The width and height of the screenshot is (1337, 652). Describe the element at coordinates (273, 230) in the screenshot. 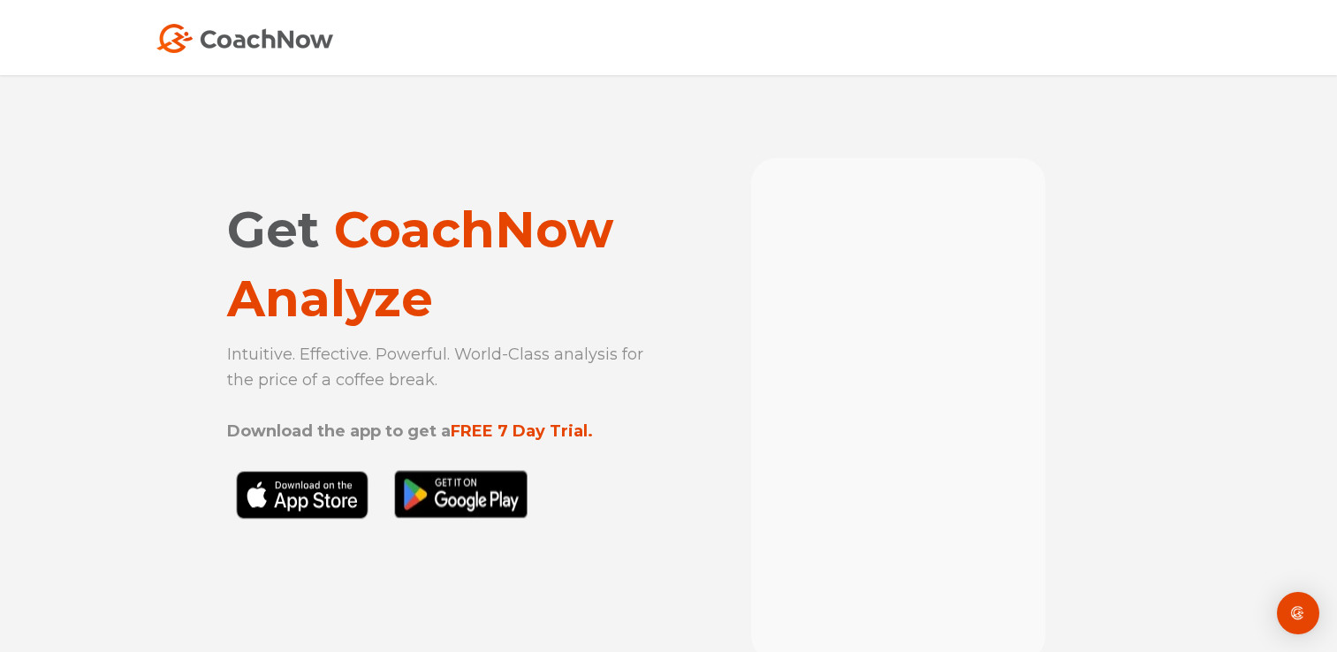

I see `span: Get` at that location.